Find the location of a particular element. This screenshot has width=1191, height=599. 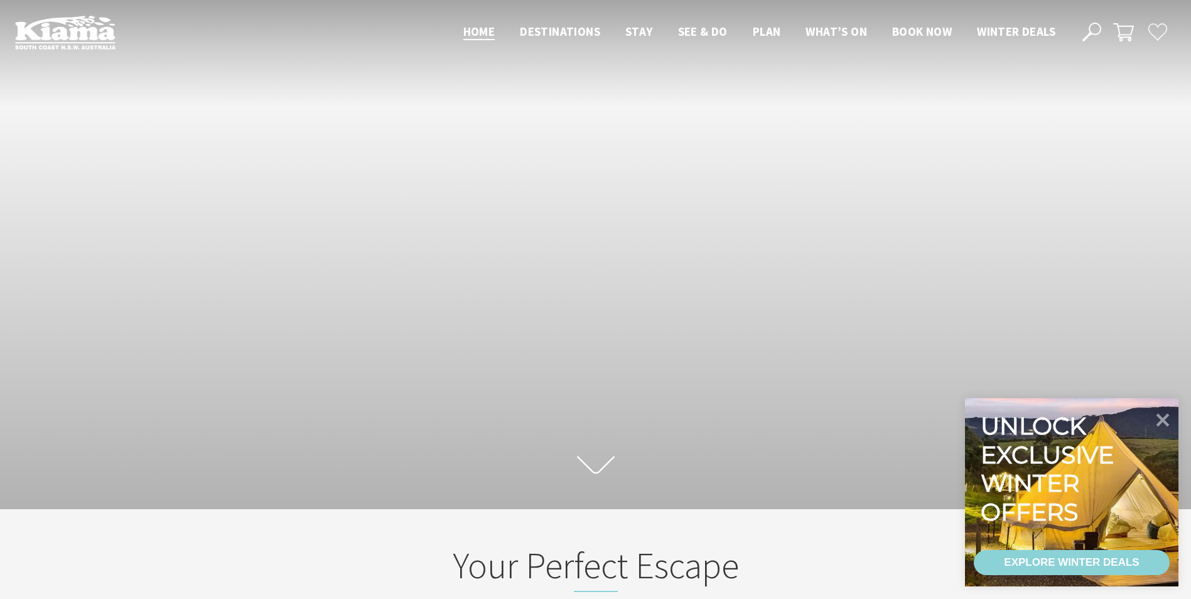

span: Plan is located at coordinates (766, 31).